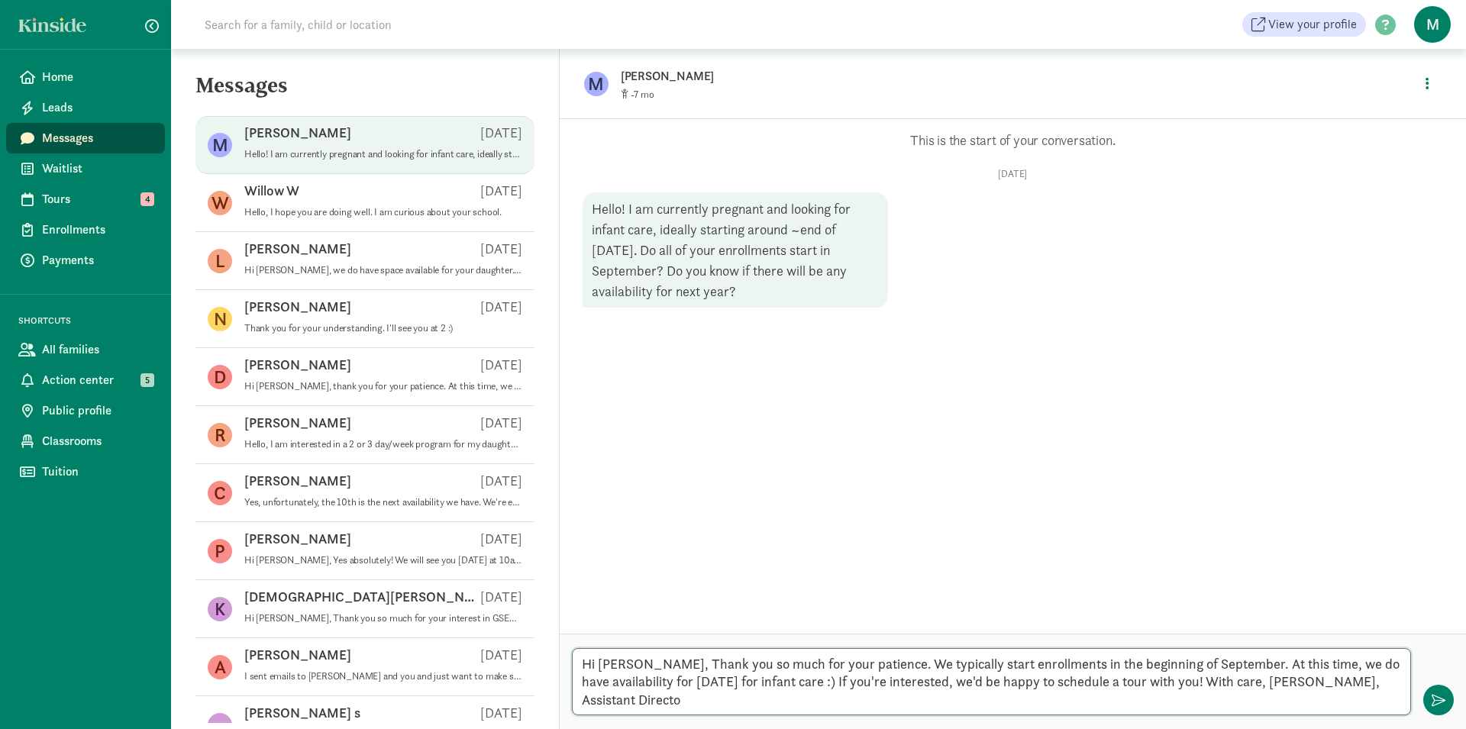 This screenshot has width=1466, height=729. Describe the element at coordinates (409, 24) in the screenshot. I see `input: Search for a family, child or location` at that location.